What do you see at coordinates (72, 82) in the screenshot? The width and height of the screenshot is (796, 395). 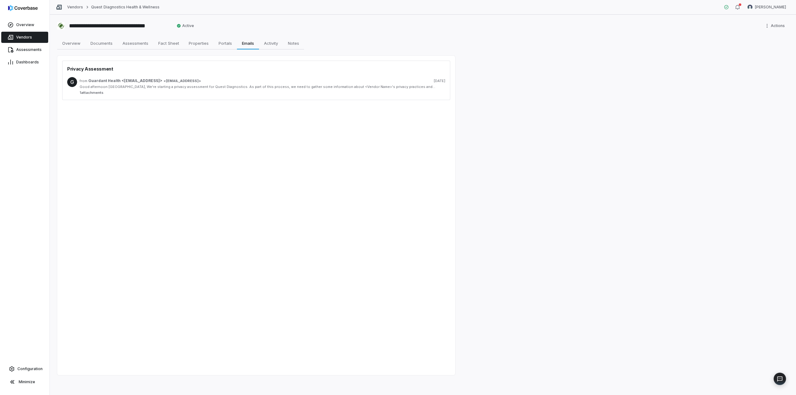 I see `span: G` at bounding box center [72, 82].